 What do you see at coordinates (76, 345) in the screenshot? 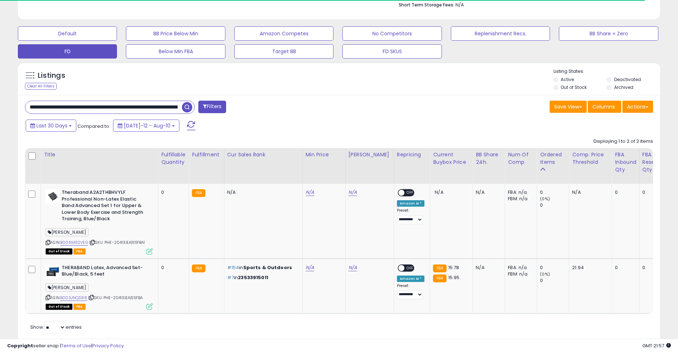
I see `a: Terms of Use` at bounding box center [76, 345].